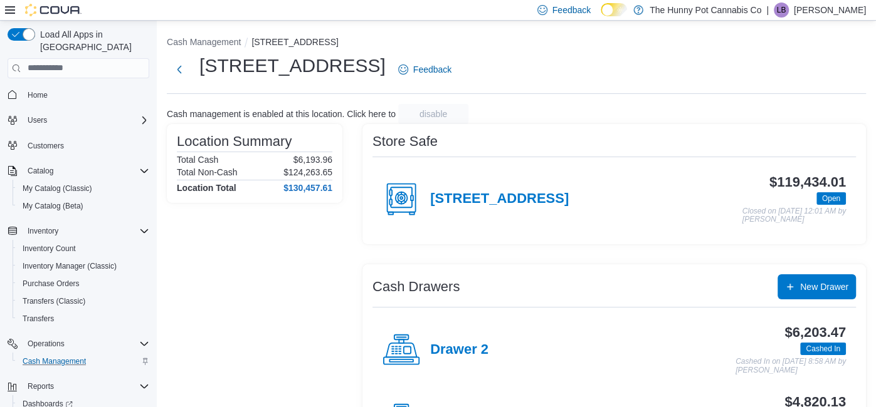 Image resolution: width=876 pixels, height=407 pixels. What do you see at coordinates (234, 142) in the screenshot?
I see `h3: Location Summary` at bounding box center [234, 142].